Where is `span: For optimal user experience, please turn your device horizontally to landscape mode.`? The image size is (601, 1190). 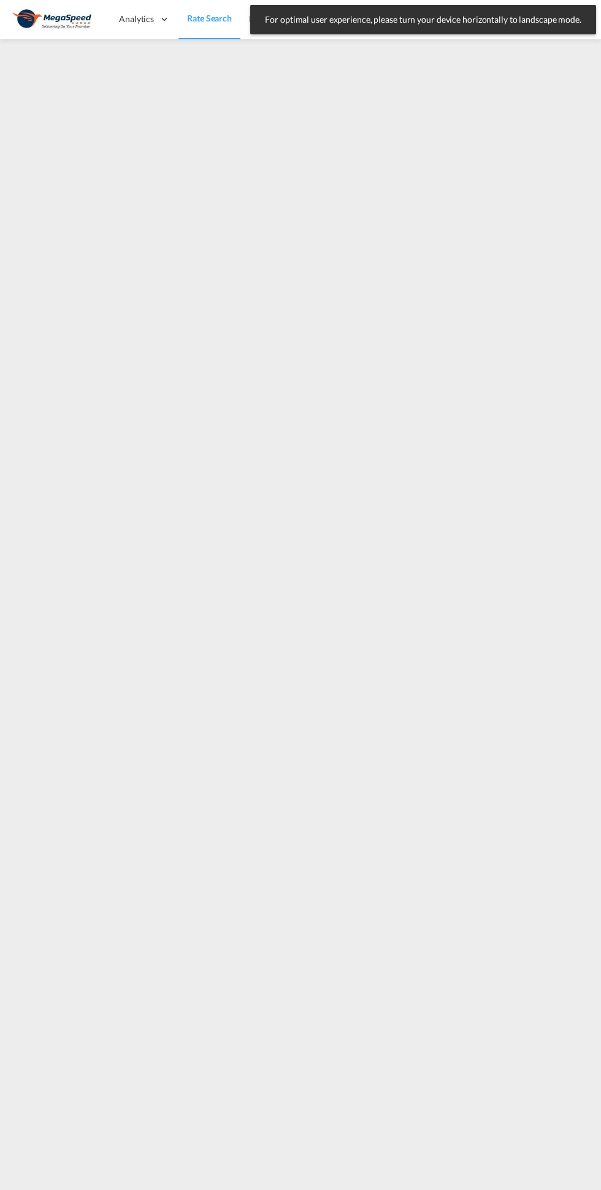
span: For optimal user experience, please turn your device horizontally to landscape mode. is located at coordinates (423, 20).